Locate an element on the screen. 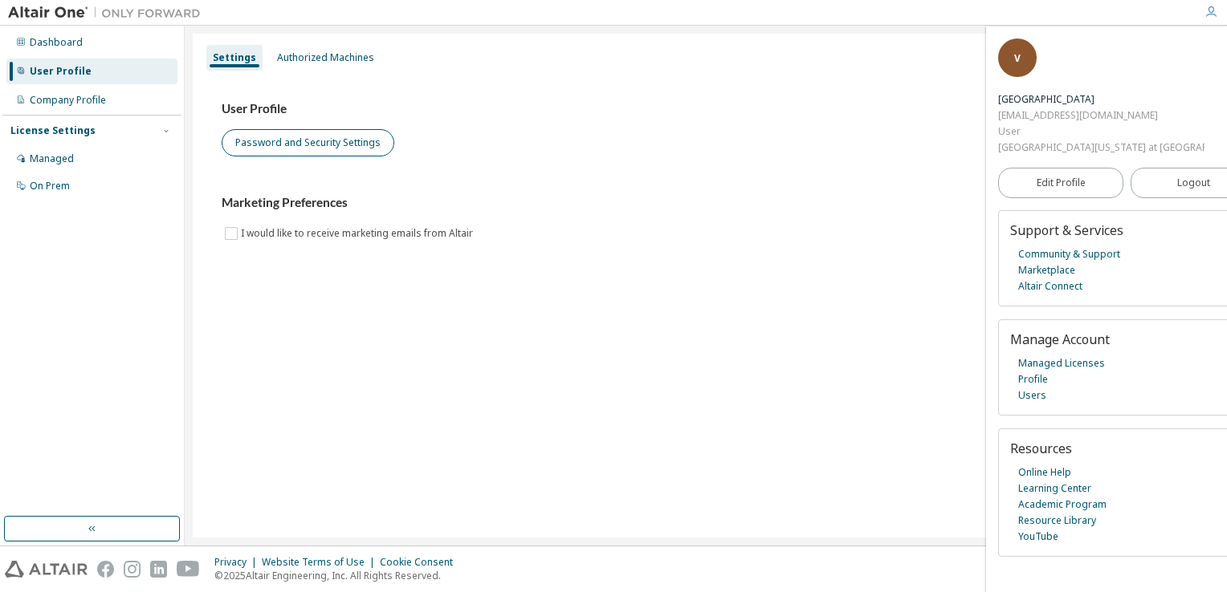  div: License Settings is located at coordinates (53, 131).